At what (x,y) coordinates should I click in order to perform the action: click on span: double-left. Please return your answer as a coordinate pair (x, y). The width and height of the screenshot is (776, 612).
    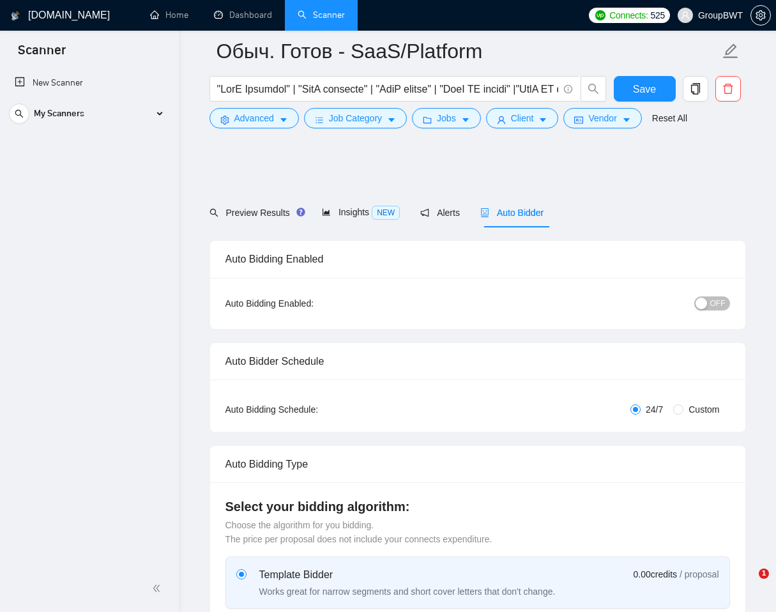
    Looking at the image, I should click on (158, 588).